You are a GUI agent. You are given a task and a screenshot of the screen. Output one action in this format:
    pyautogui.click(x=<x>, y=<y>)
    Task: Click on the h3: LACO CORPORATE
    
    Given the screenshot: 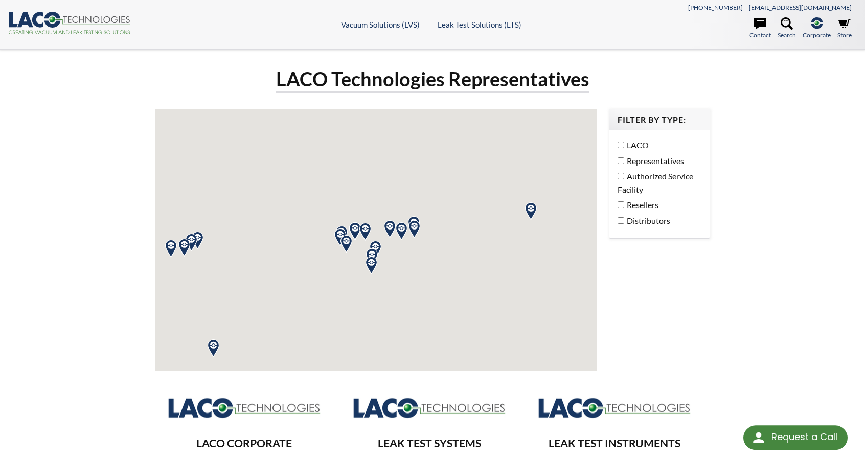 What is the action you would take?
    pyautogui.click(x=244, y=444)
    